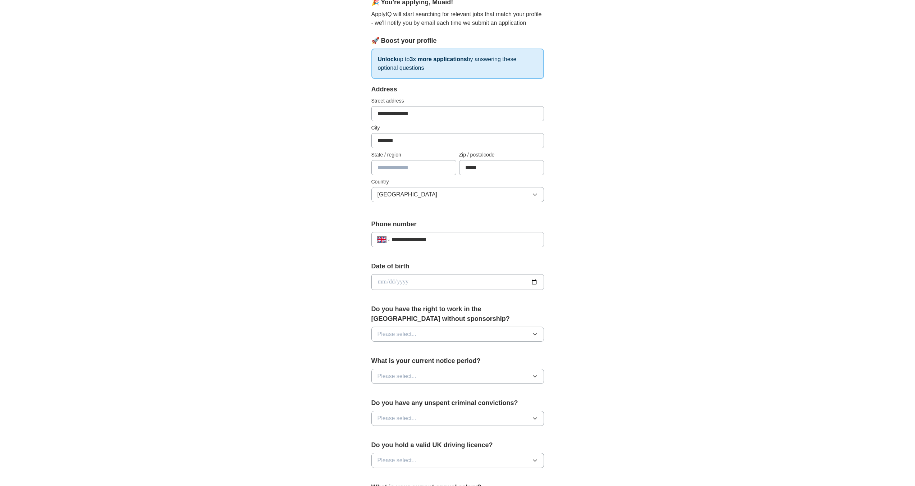  Describe the element at coordinates (458, 361) in the screenshot. I see `label: What is your current notice period?` at that location.